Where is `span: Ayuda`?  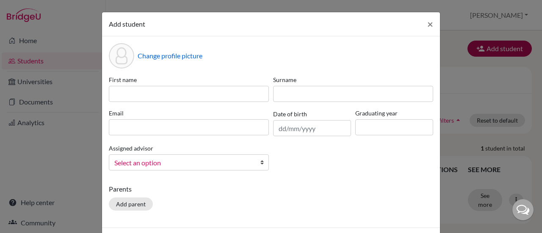 span: Ayuda is located at coordinates (30, 10).